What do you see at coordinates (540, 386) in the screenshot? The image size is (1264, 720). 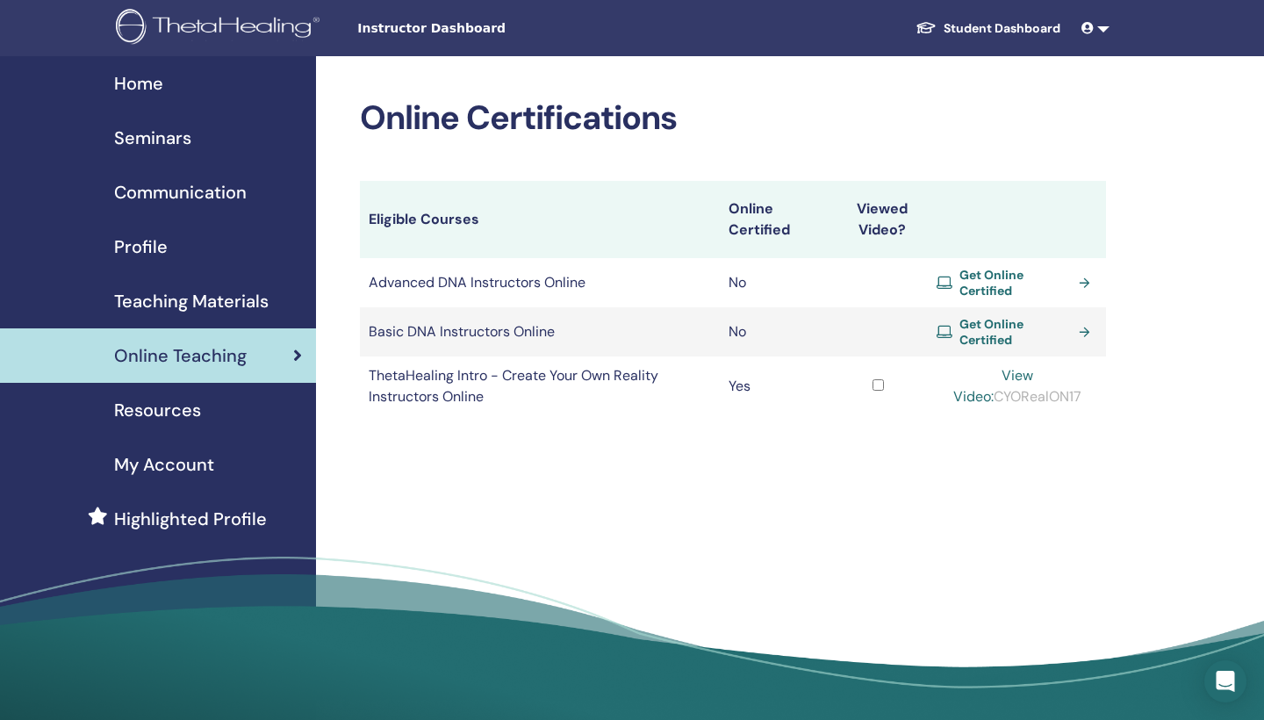 I see `td: ThetaHealing Intro - Create Your Own Reality Instructors Online` at bounding box center [540, 386].